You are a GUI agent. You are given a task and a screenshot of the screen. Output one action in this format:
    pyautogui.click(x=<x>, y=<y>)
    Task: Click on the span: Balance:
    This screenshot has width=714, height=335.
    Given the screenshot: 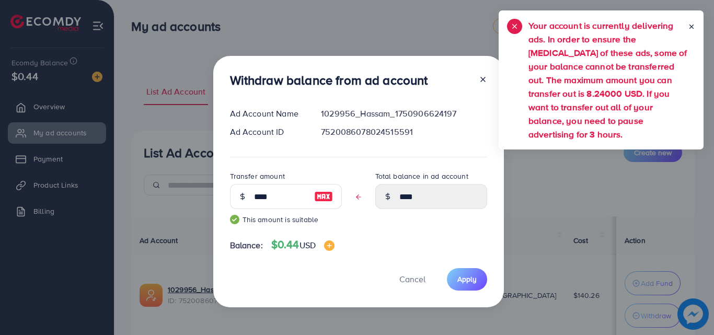 What is the action you would take?
    pyautogui.click(x=246, y=245)
    